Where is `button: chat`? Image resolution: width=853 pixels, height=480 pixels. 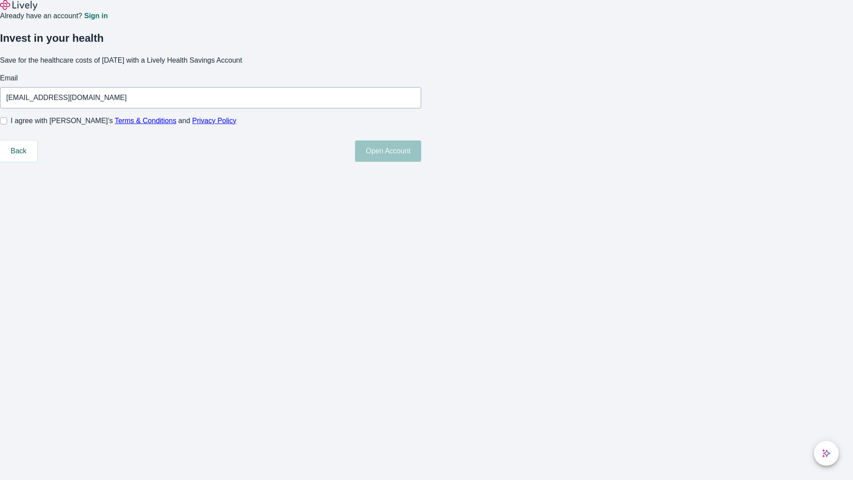 button: chat is located at coordinates (826, 453).